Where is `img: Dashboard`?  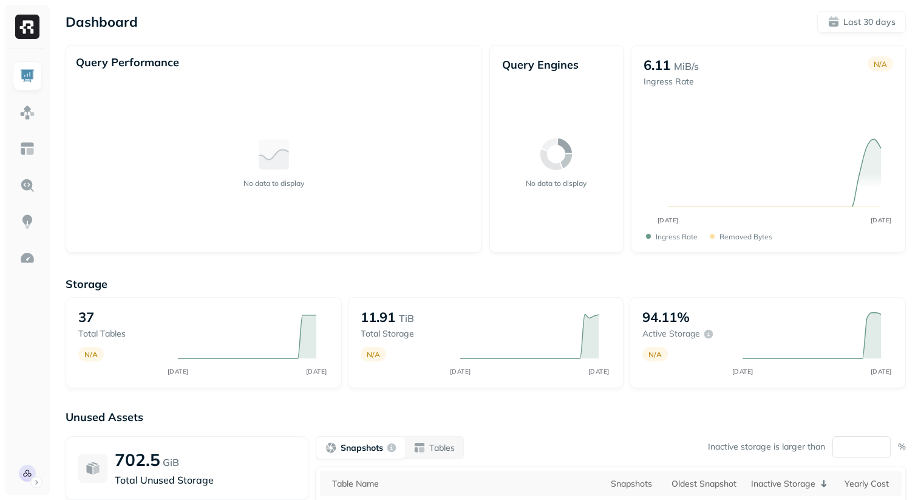
img: Dashboard is located at coordinates (27, 76).